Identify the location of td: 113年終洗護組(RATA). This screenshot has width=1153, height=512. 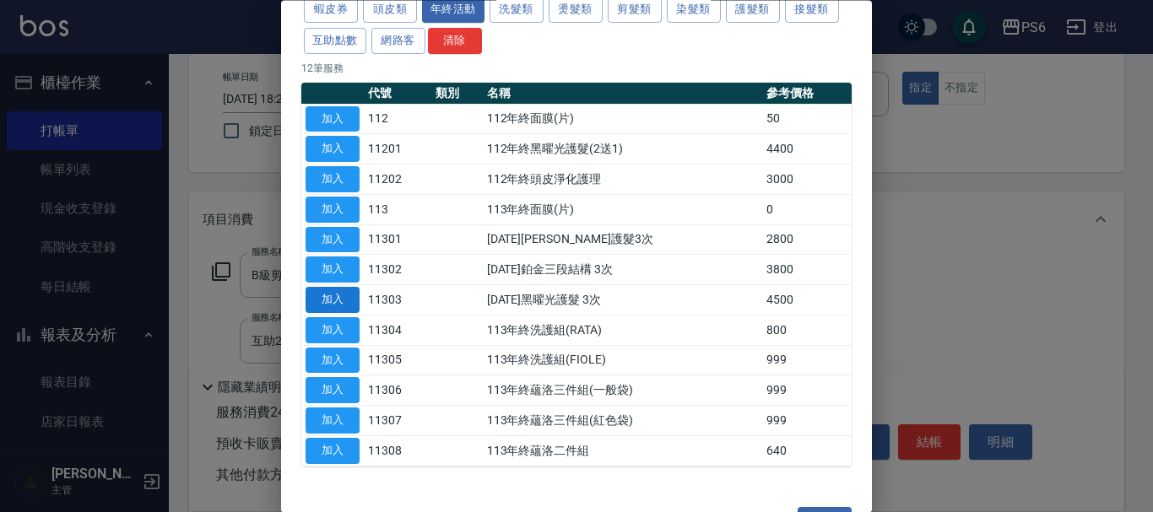
(623, 331).